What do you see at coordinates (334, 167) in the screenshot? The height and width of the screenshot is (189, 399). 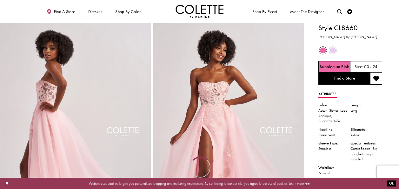 I see `div: Waistline:` at bounding box center [334, 167].